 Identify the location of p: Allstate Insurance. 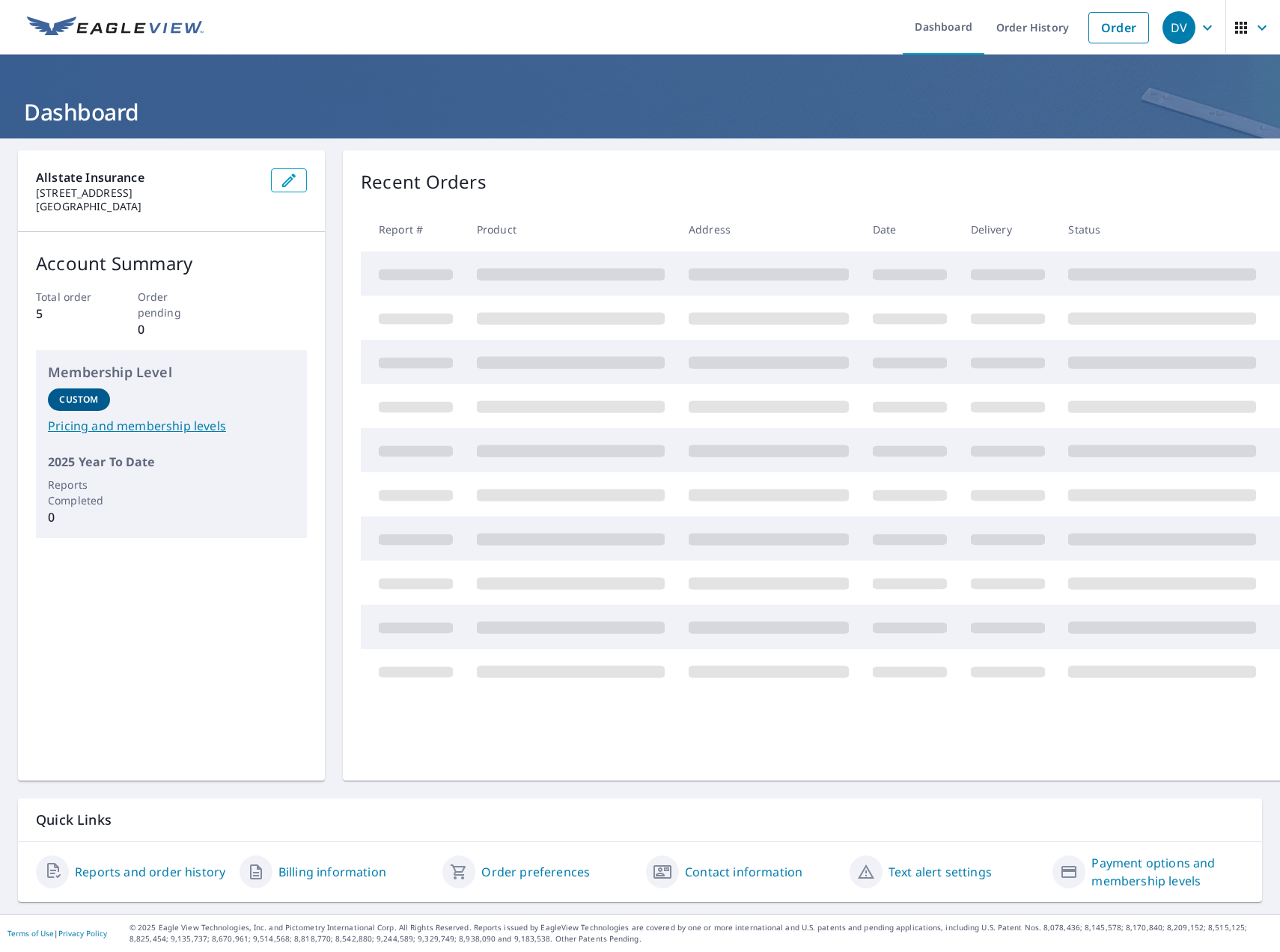
(147, 177).